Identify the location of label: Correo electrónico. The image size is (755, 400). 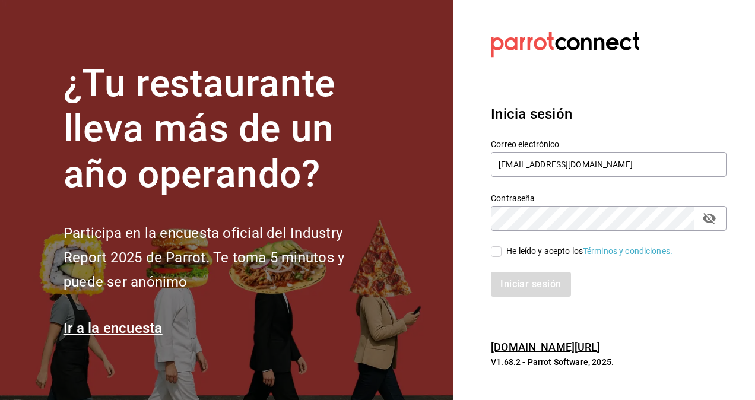
(608, 144).